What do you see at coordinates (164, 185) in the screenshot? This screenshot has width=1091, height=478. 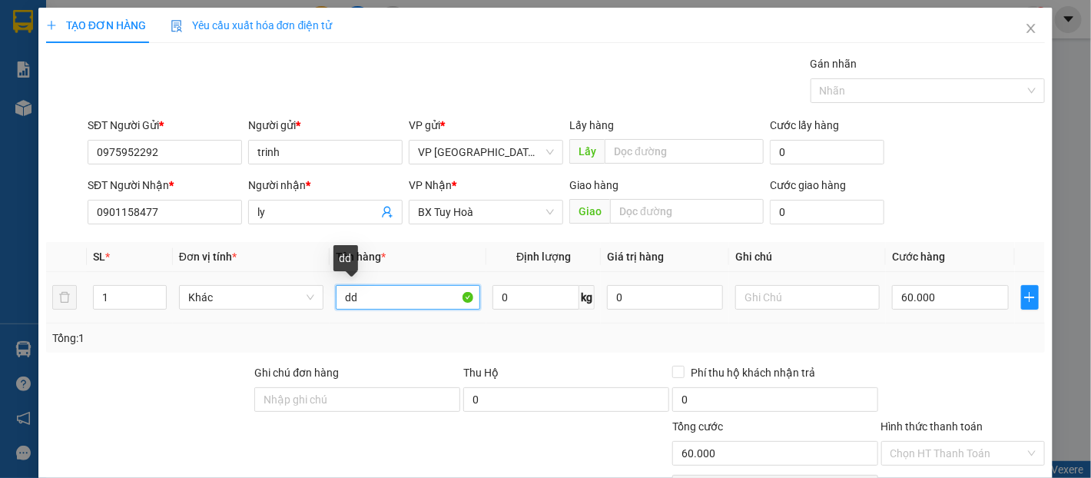 I see `div: SĐT Người Nhận` at bounding box center [164, 185].